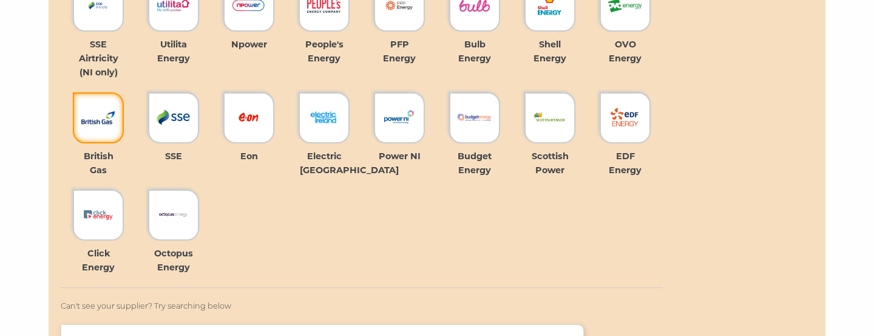  What do you see at coordinates (625, 117) in the screenshot?
I see `img: EDF%20Energy.jpeg` at bounding box center [625, 117].